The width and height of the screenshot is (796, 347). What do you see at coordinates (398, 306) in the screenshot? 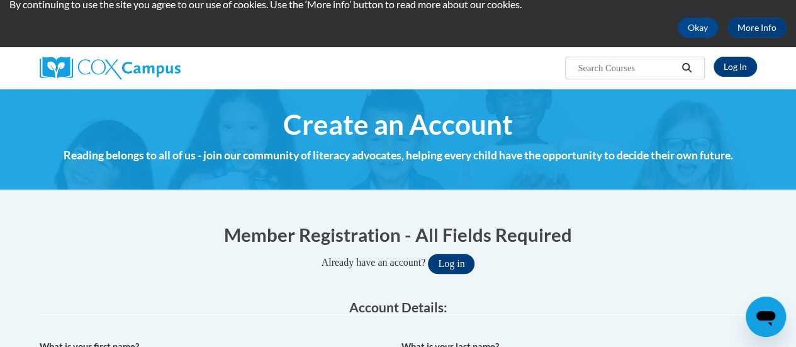
I see `span: Account Details:` at bounding box center [398, 306].